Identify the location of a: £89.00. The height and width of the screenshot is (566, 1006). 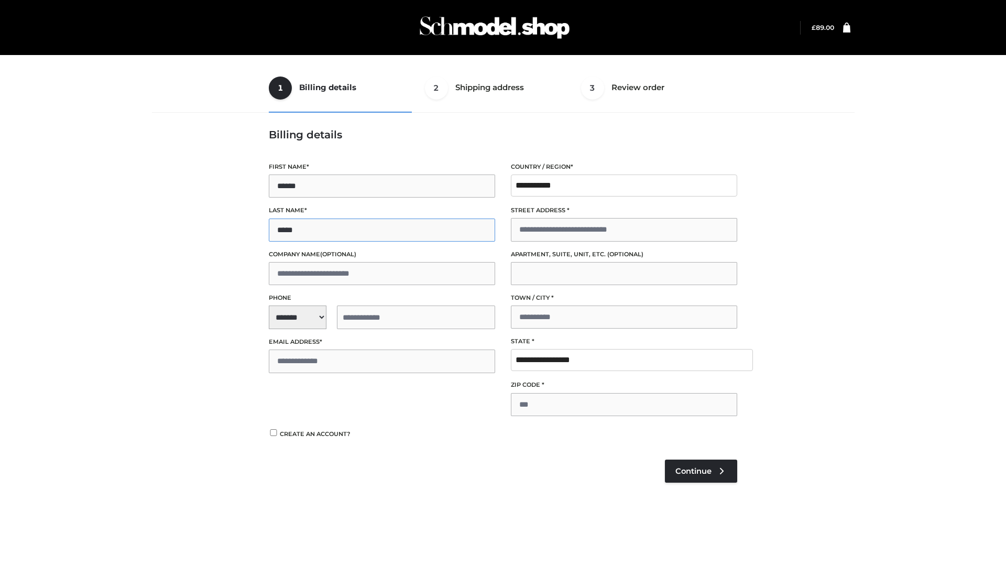
(822, 27).